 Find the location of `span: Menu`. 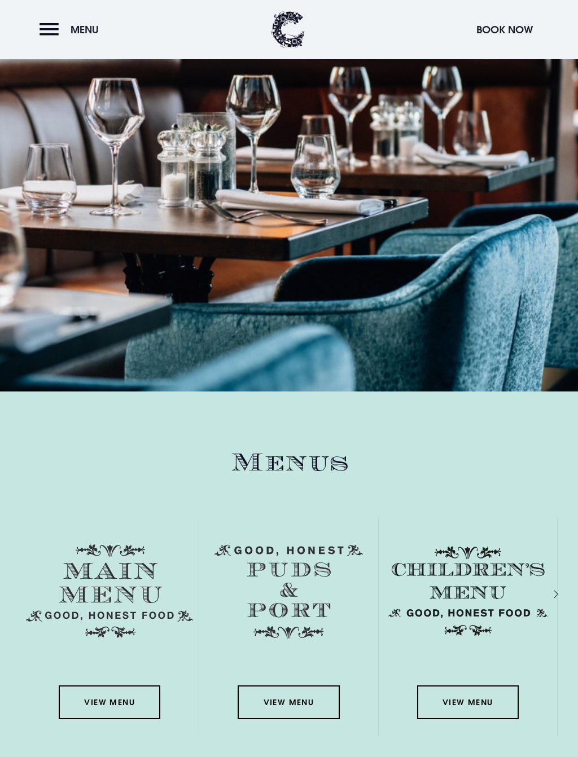

span: Menu is located at coordinates (85, 29).